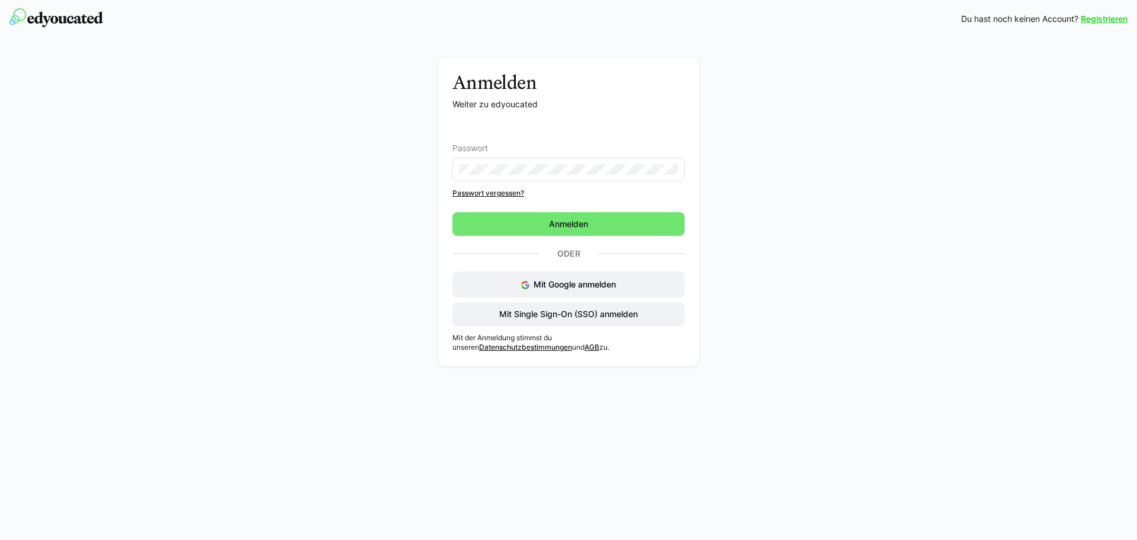 This screenshot has height=540, width=1137. What do you see at coordinates (470, 148) in the screenshot?
I see `span: Passwort` at bounding box center [470, 148].